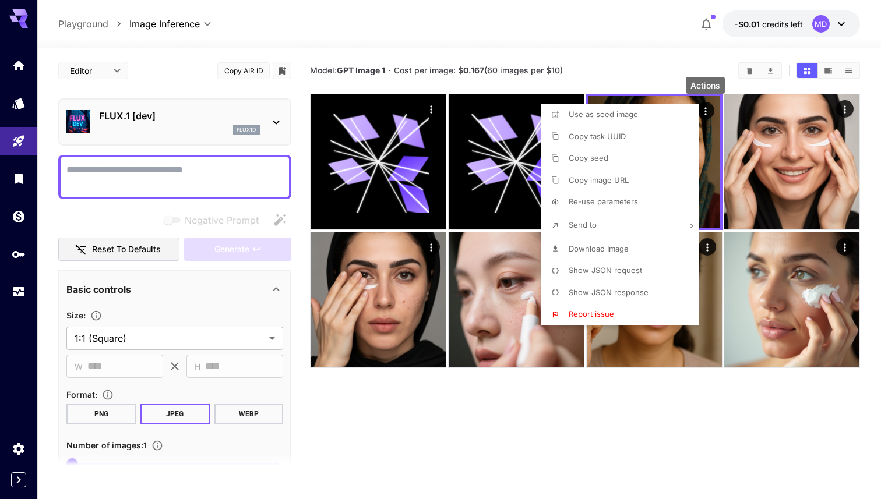 The width and height of the screenshot is (881, 499). I want to click on span: Show JSON request, so click(605, 270).